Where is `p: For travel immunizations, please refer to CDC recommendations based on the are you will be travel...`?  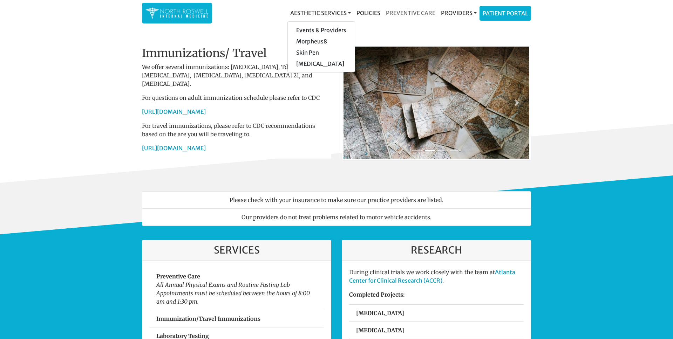
p: For travel immunizations, please refer to CDC recommendations based on the are you will be travel... is located at coordinates (237, 130).